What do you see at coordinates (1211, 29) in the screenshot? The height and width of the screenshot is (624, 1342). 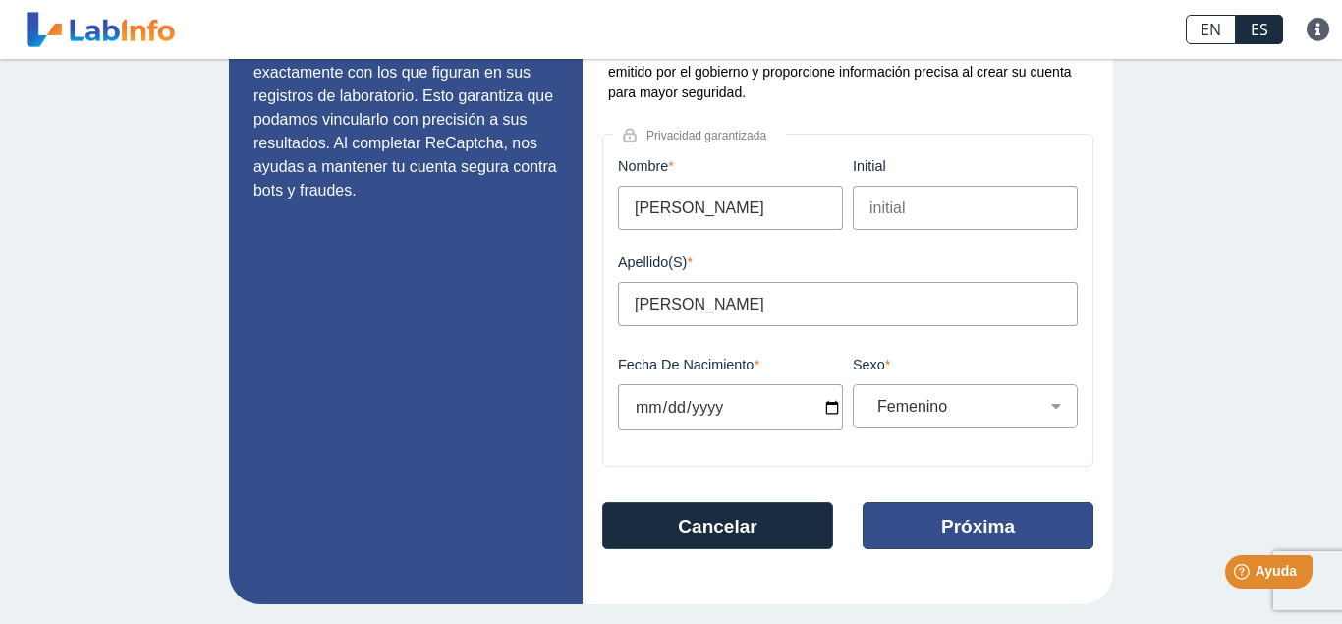 I see `a: EN` at bounding box center [1211, 29].